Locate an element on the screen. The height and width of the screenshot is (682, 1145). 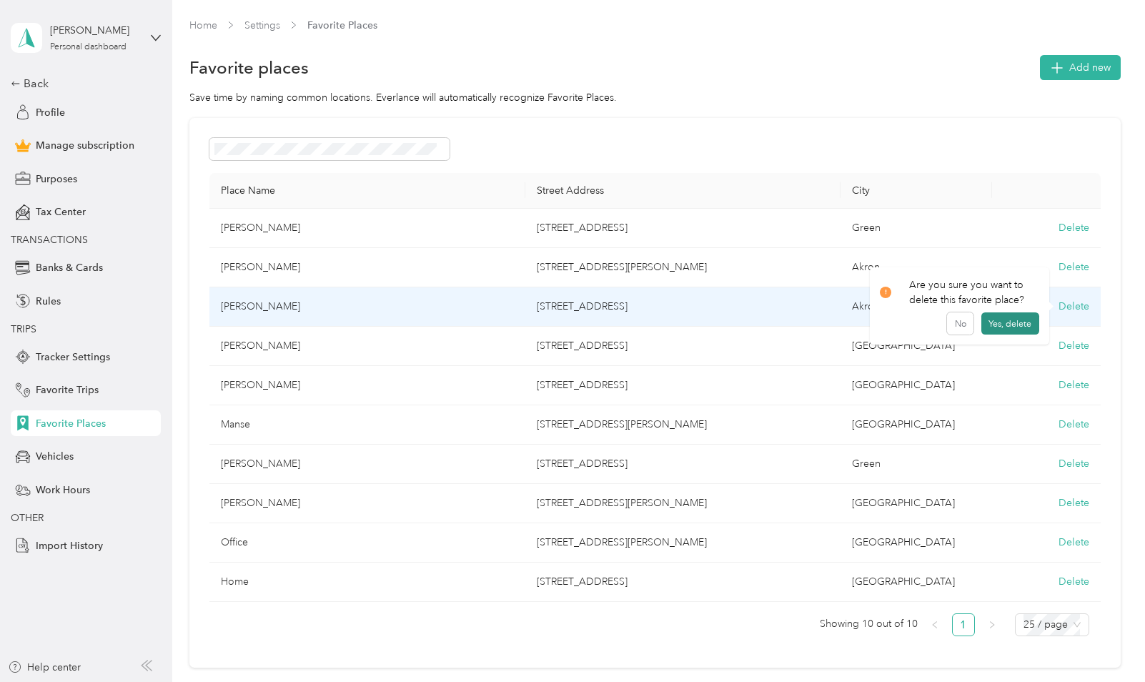
span: OTHER is located at coordinates (27, 517).